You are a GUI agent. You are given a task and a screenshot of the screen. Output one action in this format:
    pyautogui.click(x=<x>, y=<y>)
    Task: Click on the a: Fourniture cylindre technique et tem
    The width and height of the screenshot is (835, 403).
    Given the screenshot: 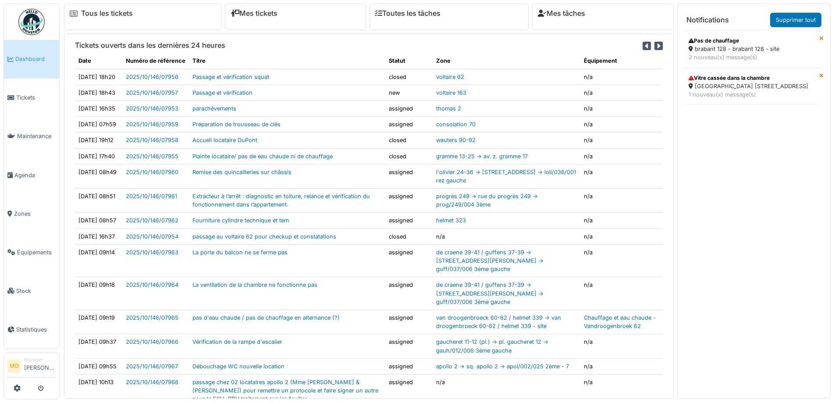 What is the action you would take?
    pyautogui.click(x=241, y=220)
    